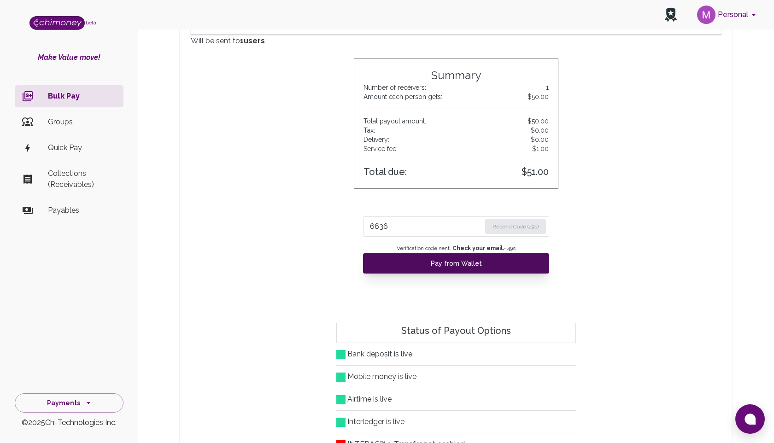 The image size is (774, 443). Describe the element at coordinates (456, 172) in the screenshot. I see `h6: Total due:` at that location.